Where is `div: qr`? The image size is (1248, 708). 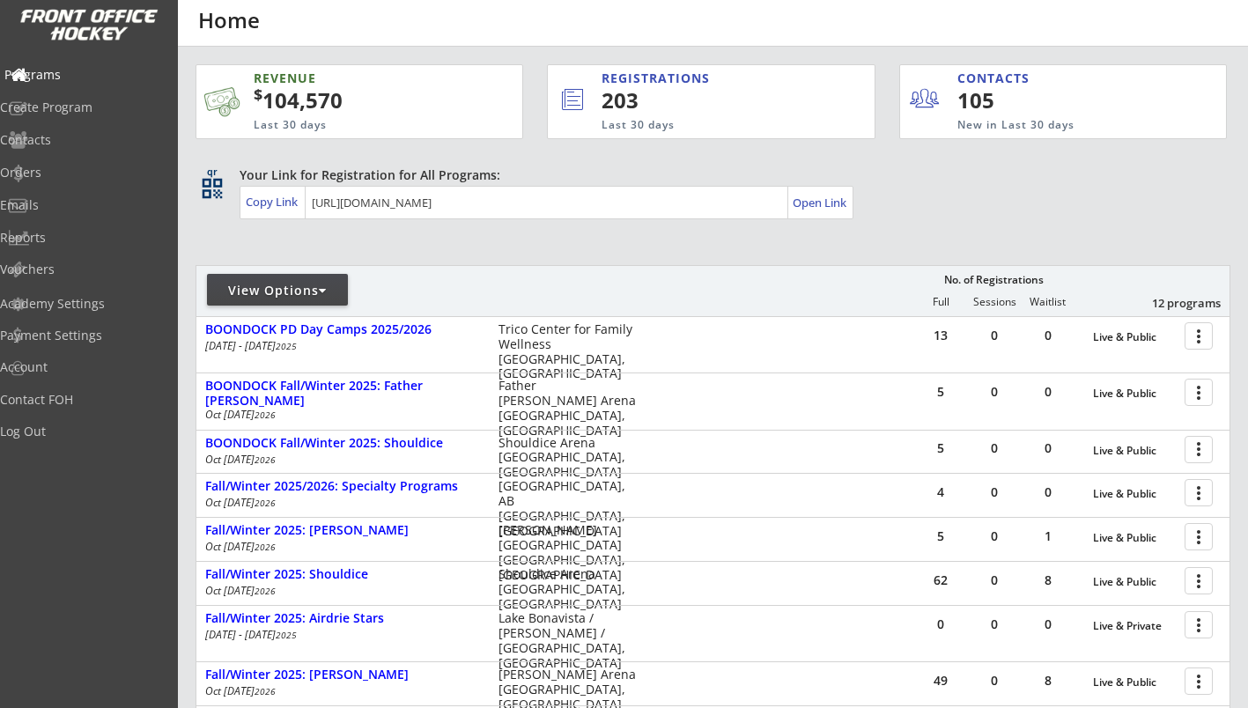
div: qr is located at coordinates (211, 172).